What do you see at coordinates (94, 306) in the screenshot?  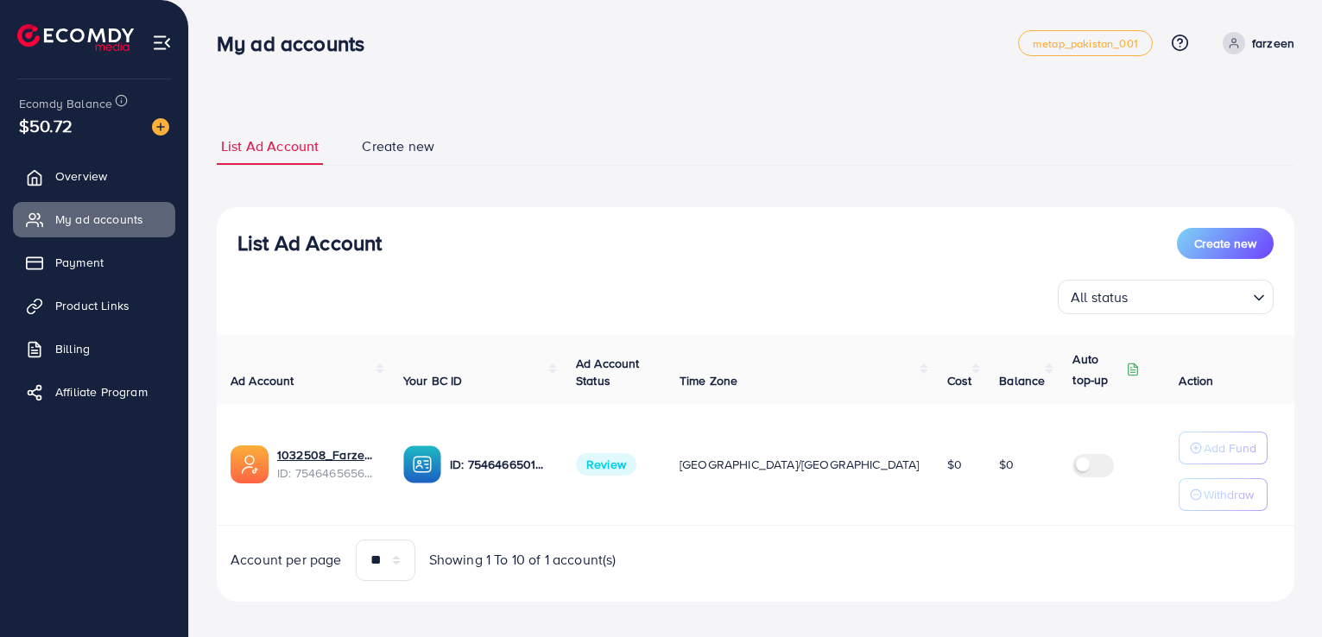 I see `a: Product Links` at bounding box center [94, 306].